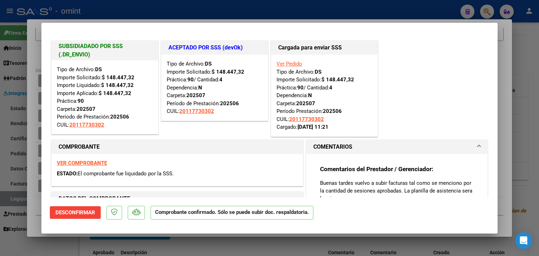  What do you see at coordinates (105, 51) in the screenshot?
I see `h1: SUBSIDIADADO POR SSS (.DR_ENVIO)` at bounding box center [105, 51].